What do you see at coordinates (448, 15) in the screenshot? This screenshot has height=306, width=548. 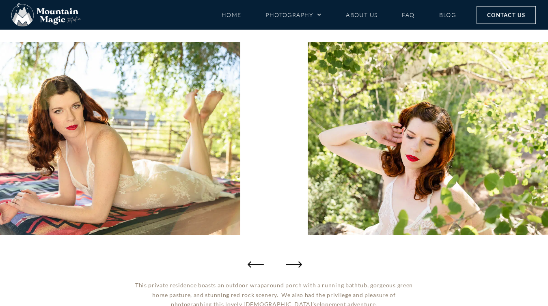 I see `a: Blog` at bounding box center [448, 15].